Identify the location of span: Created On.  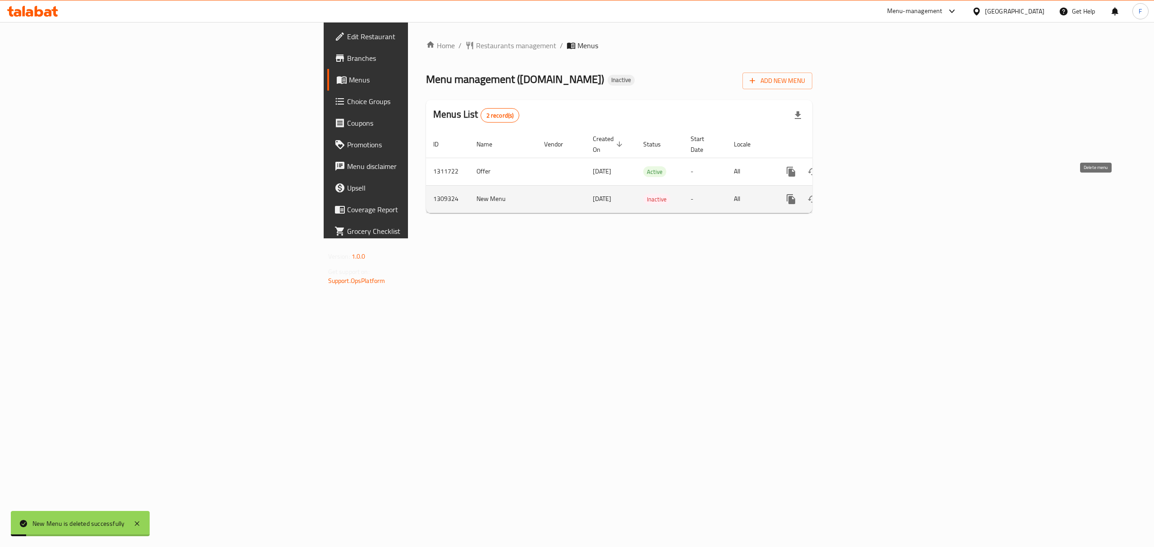
(609, 144).